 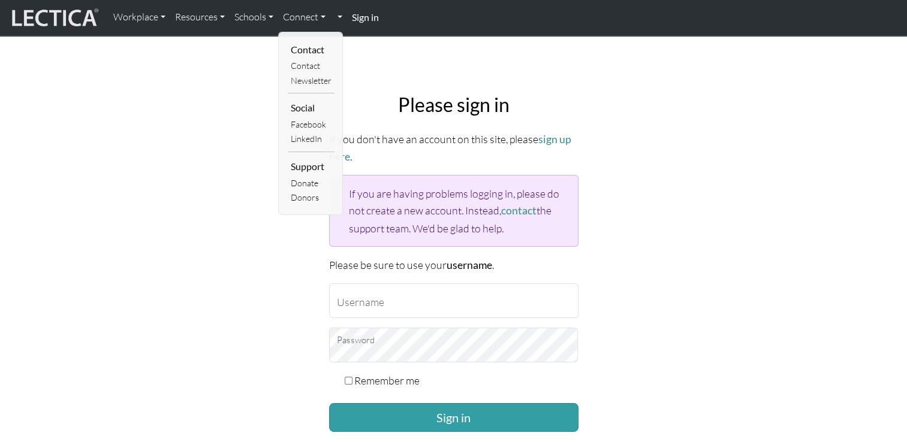 What do you see at coordinates (387, 381) in the screenshot?
I see `label: Remember me` at bounding box center [387, 381].